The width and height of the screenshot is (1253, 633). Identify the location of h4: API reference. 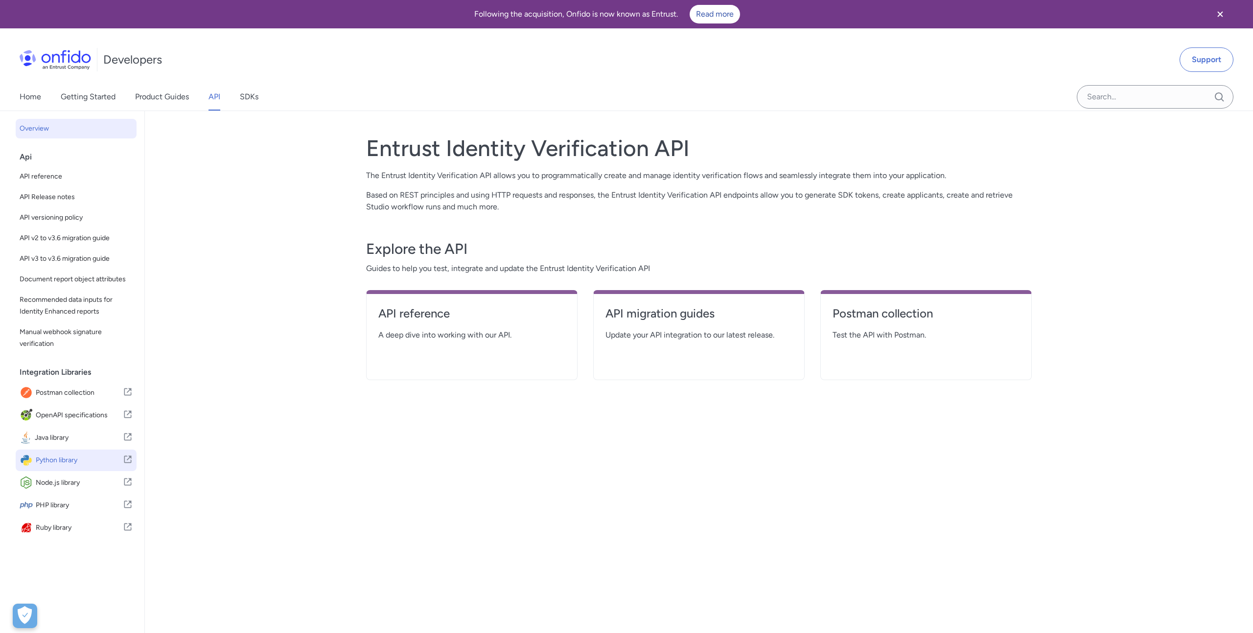
(472, 314).